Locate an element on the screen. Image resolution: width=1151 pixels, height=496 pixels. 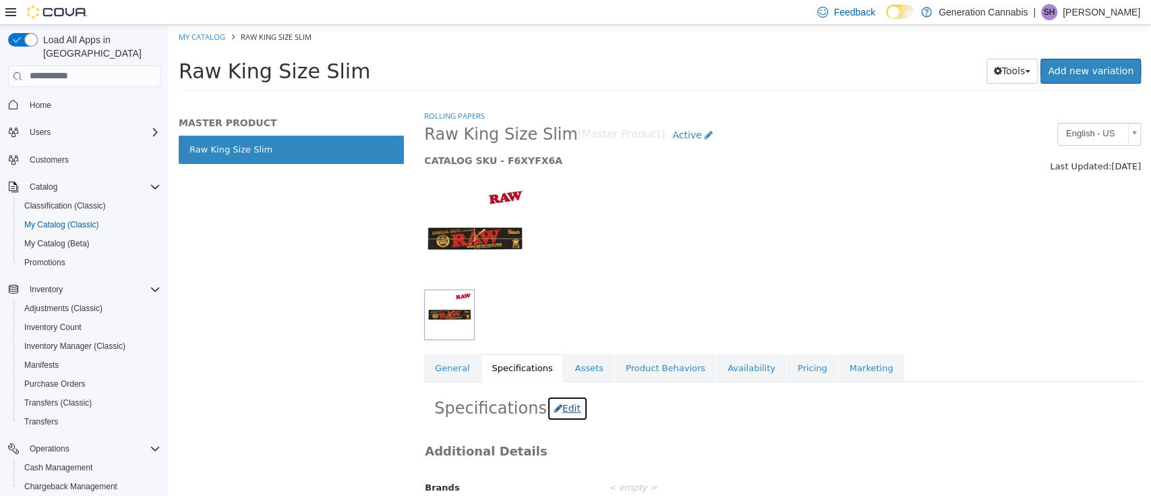
a: Raw King Size Slim is located at coordinates (123, 125).